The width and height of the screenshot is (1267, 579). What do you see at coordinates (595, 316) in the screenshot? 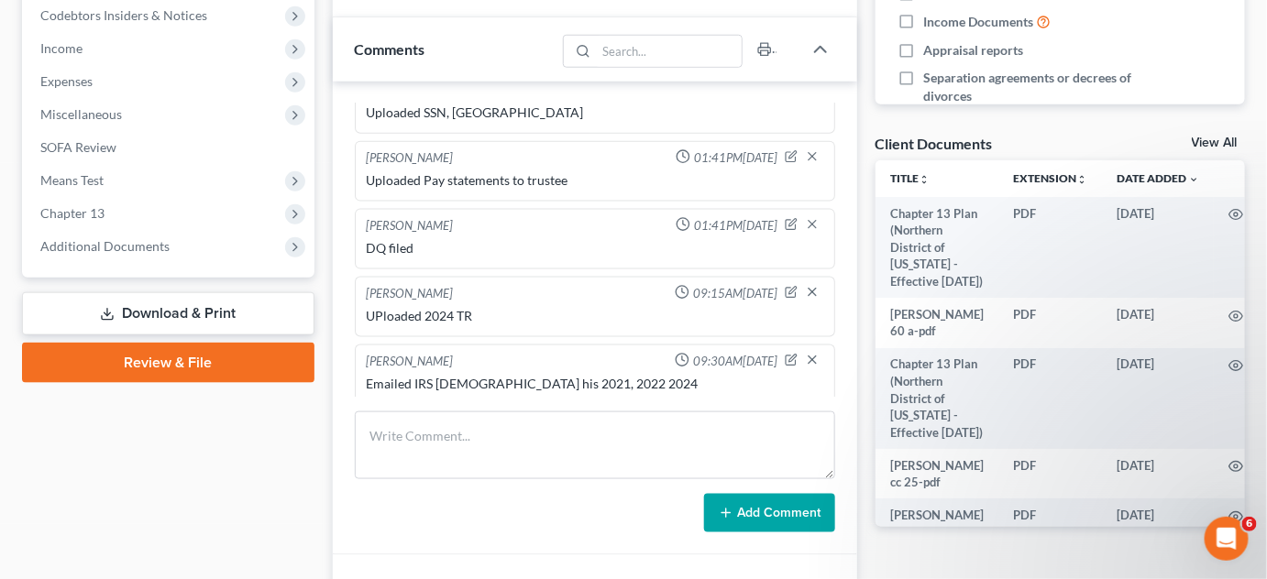
I see `div: UPloaded 2024 TR` at bounding box center [595, 316].